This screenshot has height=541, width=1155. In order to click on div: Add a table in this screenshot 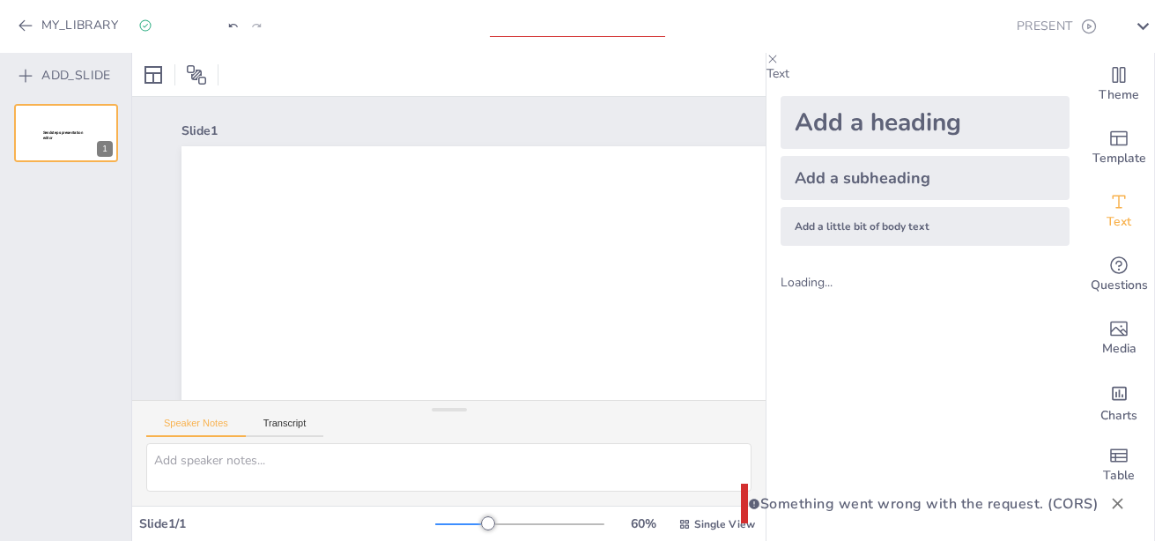, I will do `click(1119, 465)`.